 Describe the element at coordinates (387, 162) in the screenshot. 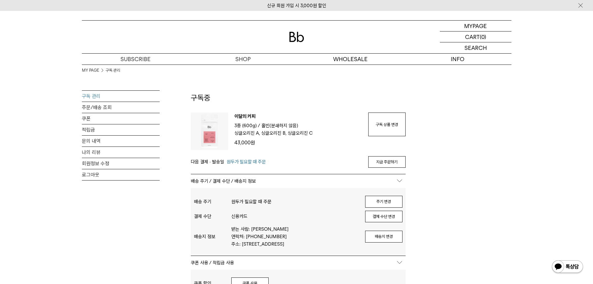

I see `a: 지금 주문하기` at that location.